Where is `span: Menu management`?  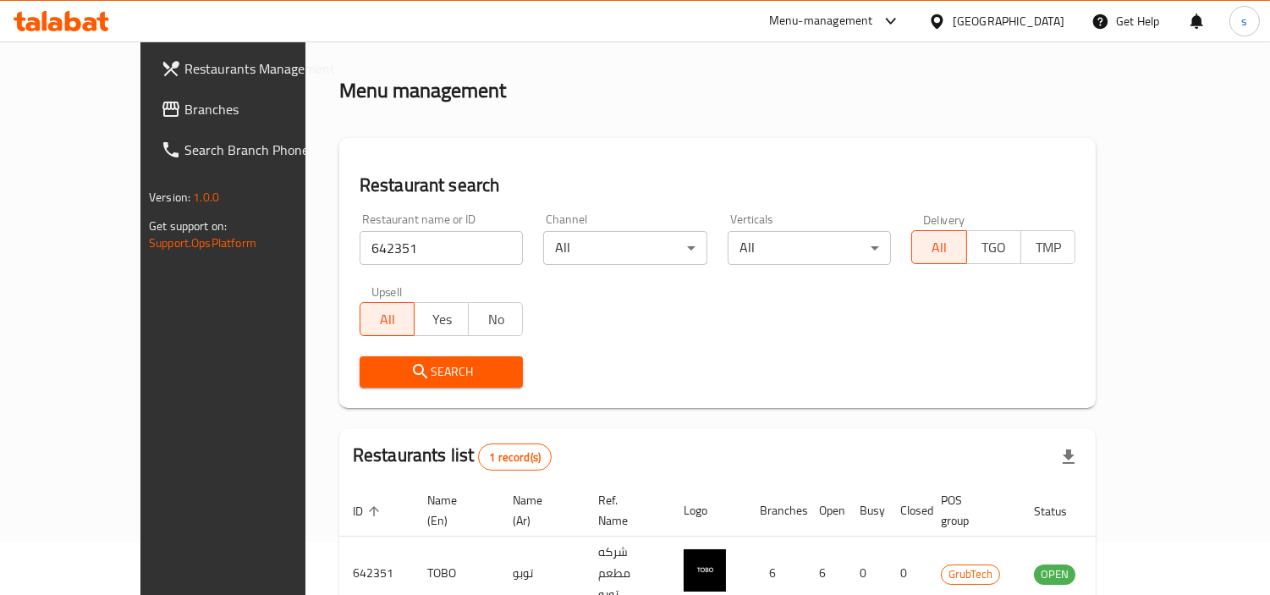
span: Menu management is located at coordinates (469, 33).